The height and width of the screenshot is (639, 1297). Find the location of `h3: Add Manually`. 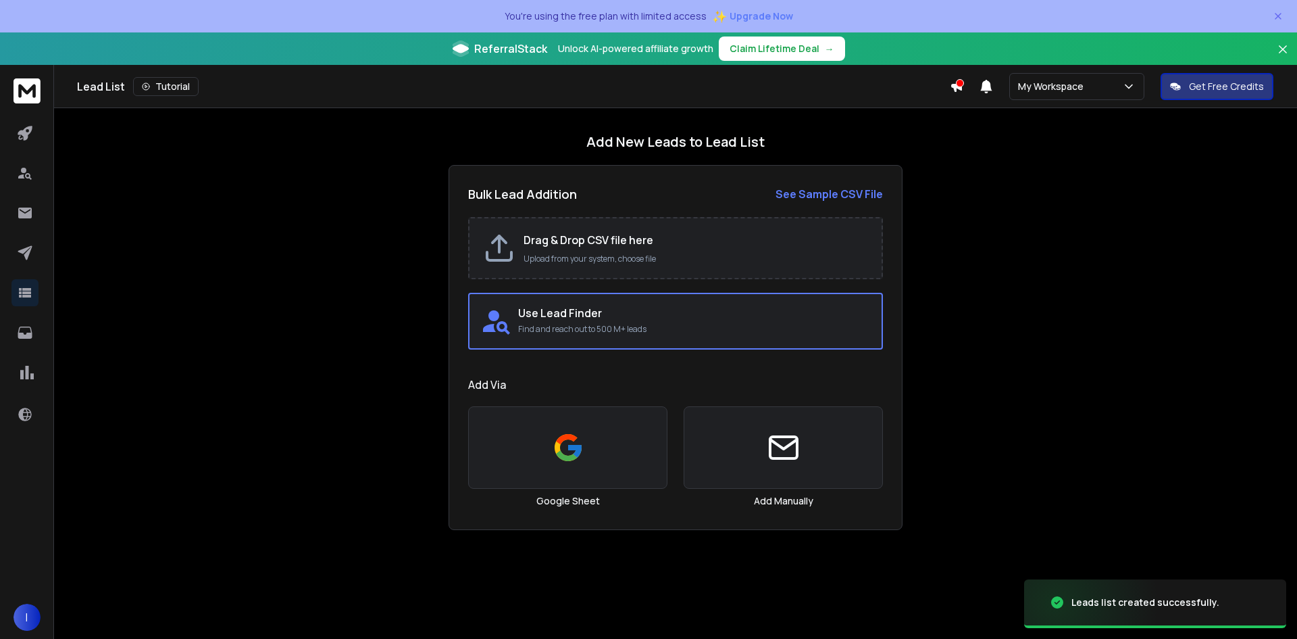

h3: Add Manually is located at coordinates (784, 501).